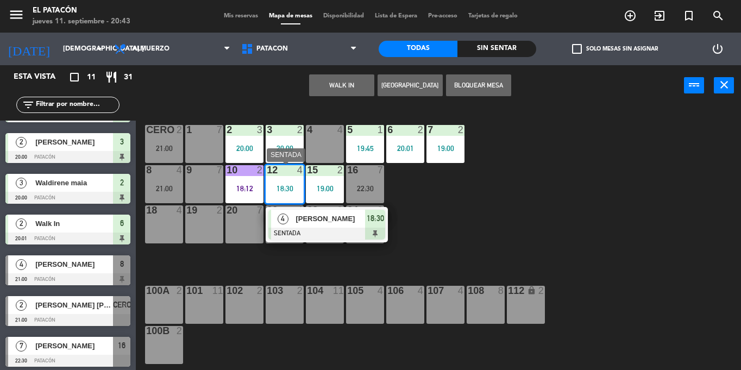  Describe the element at coordinates (307, 170) in the screenshot. I see `div: 15` at that location.